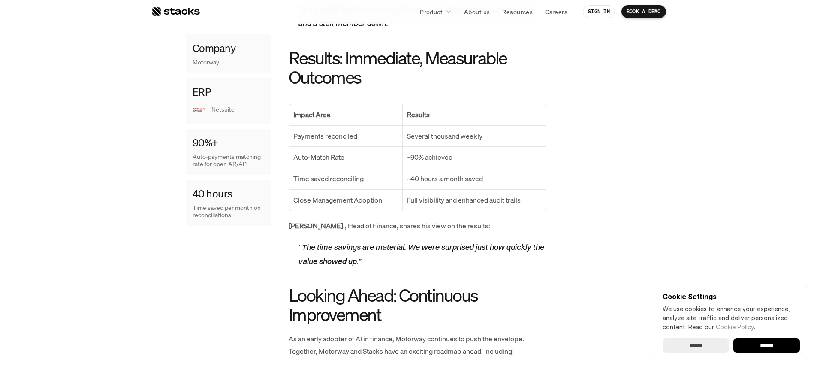 The width and height of the screenshot is (817, 370). Describe the element at coordinates (474, 157) in the screenshot. I see `p: ~90% achieved` at that location.